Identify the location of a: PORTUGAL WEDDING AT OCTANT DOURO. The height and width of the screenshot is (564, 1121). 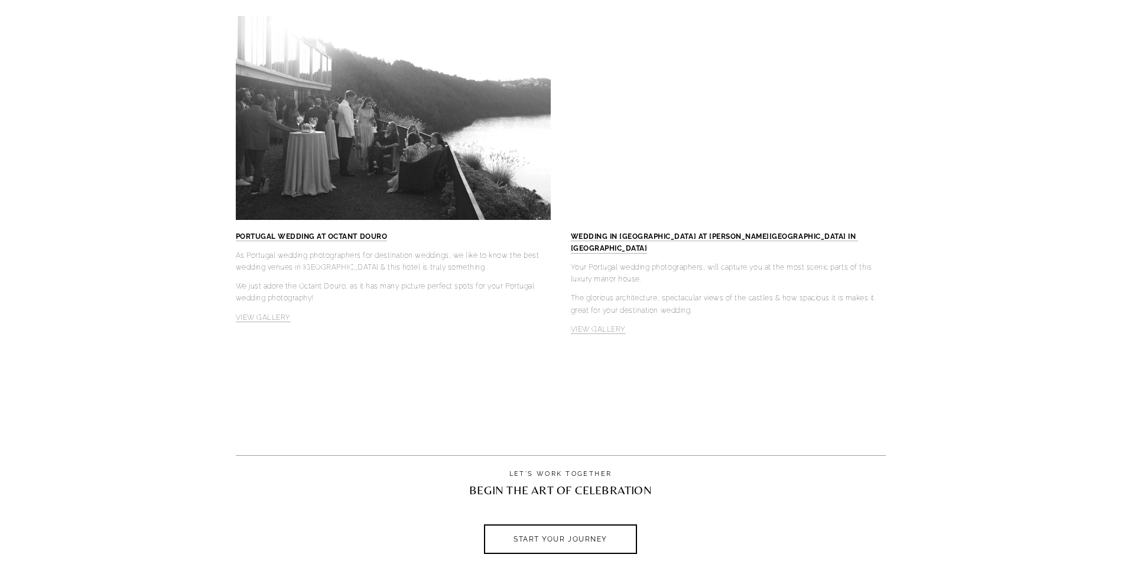
(311, 237).